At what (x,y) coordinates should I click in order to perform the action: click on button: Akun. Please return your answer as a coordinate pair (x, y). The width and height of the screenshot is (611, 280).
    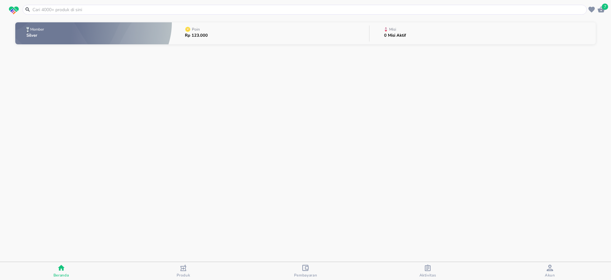
    Looking at the image, I should click on (550, 271).